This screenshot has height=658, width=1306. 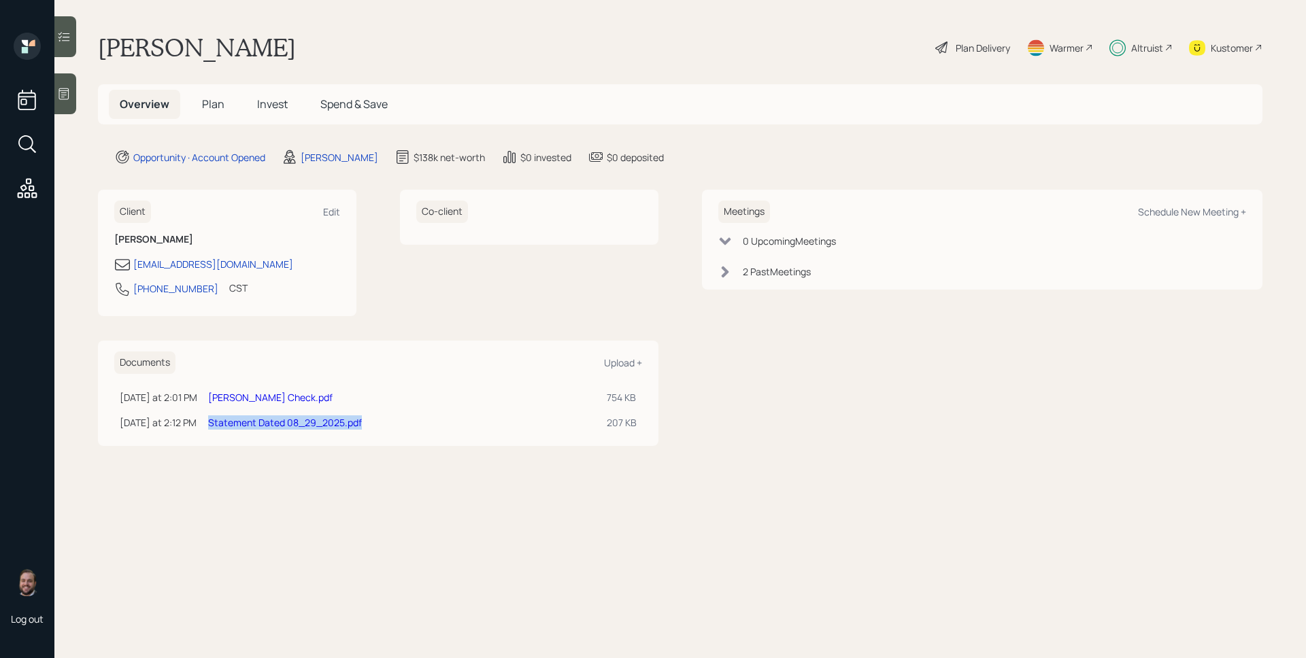 I want to click on h6: Meetings, so click(x=744, y=212).